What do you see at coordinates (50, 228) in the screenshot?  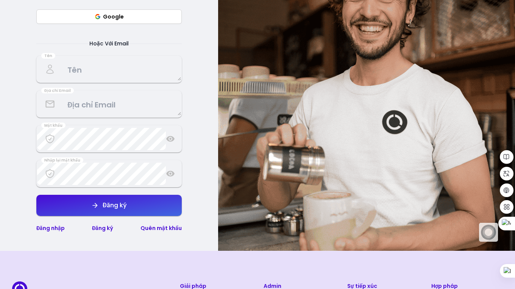 I see `a: Đăng nhập` at bounding box center [50, 228].